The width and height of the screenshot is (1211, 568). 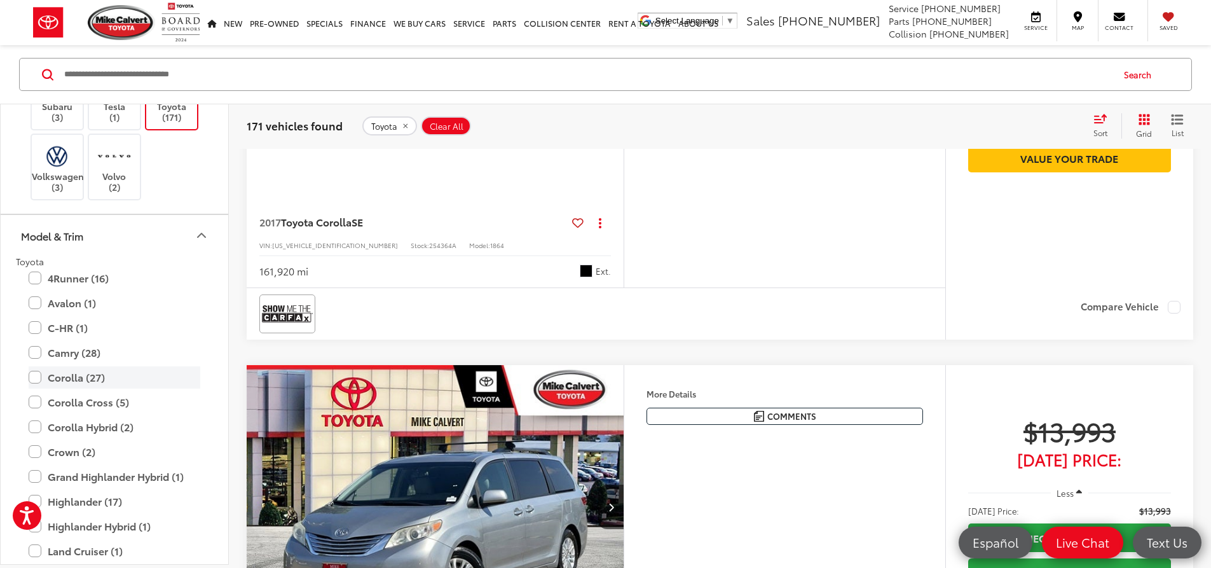 I want to click on span: Clear All, so click(x=446, y=126).